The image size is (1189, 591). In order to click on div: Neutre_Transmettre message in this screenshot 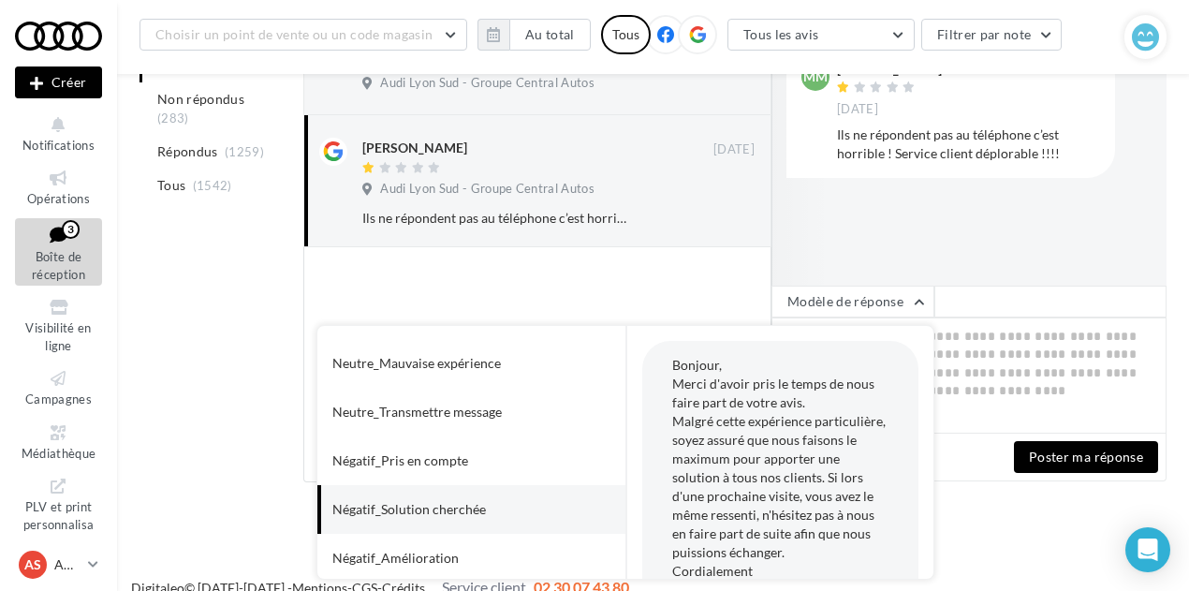, I will do `click(417, 412)`.